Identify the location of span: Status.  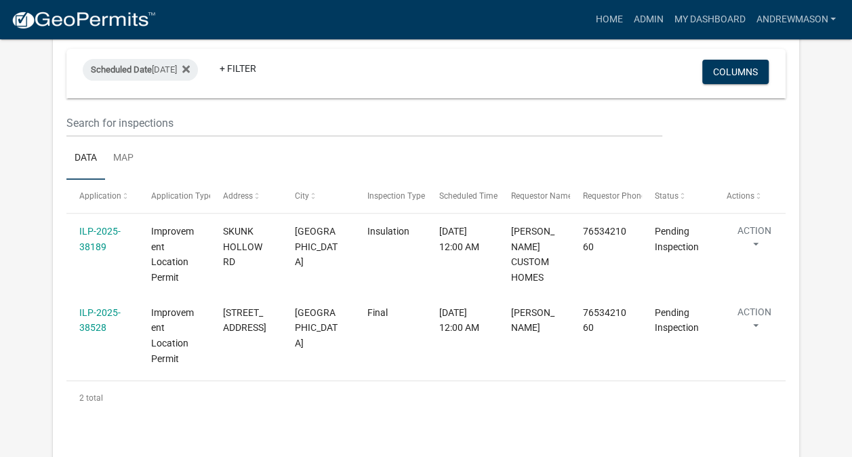
(666, 196).